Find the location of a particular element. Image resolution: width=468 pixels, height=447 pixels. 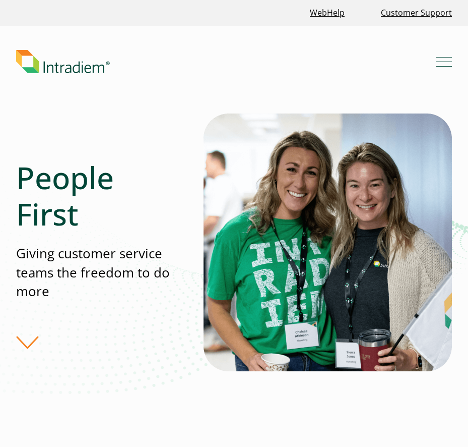

img: Two contact center partners from Intradiem smiling is located at coordinates (328, 242).